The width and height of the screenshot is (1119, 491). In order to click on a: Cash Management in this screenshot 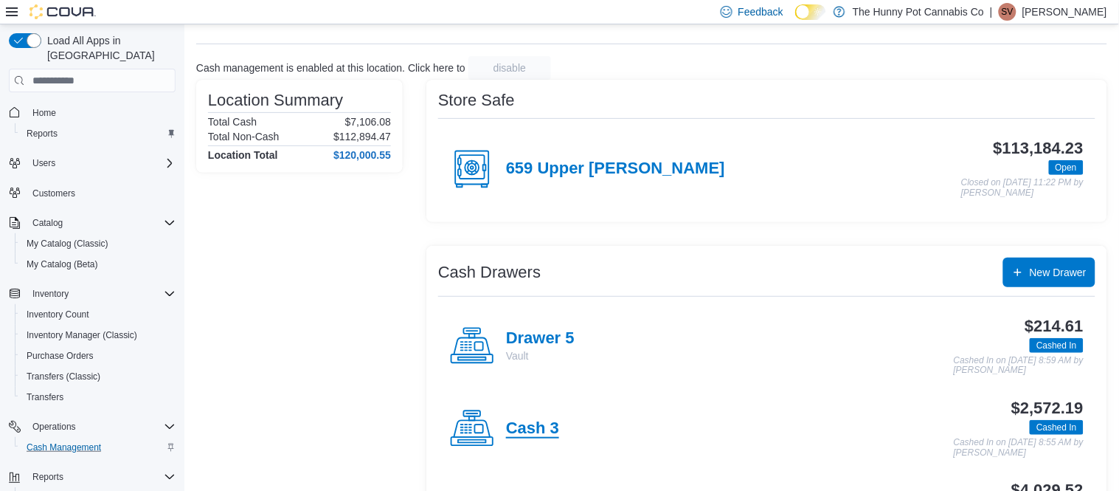, I will do `click(63, 447)`.